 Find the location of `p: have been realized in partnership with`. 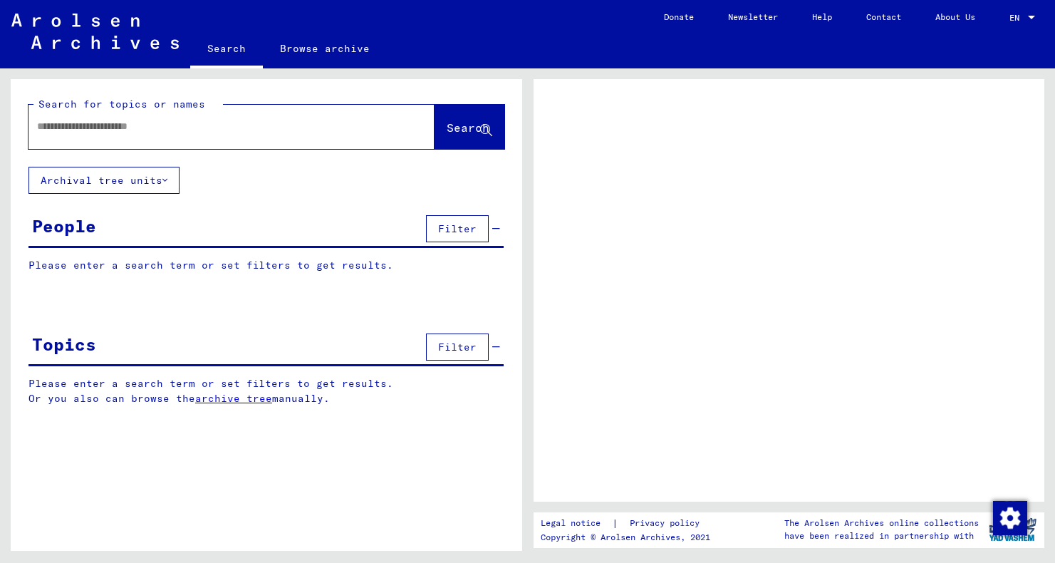

p: have been realized in partnership with is located at coordinates (882, 536).